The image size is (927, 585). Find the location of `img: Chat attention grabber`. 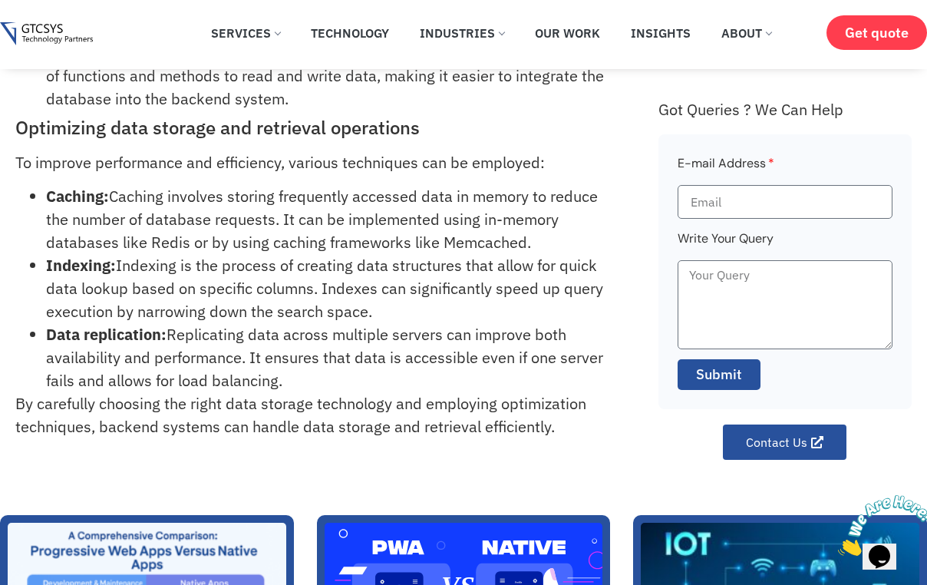

img: Chat attention grabber is located at coordinates (54, 36).